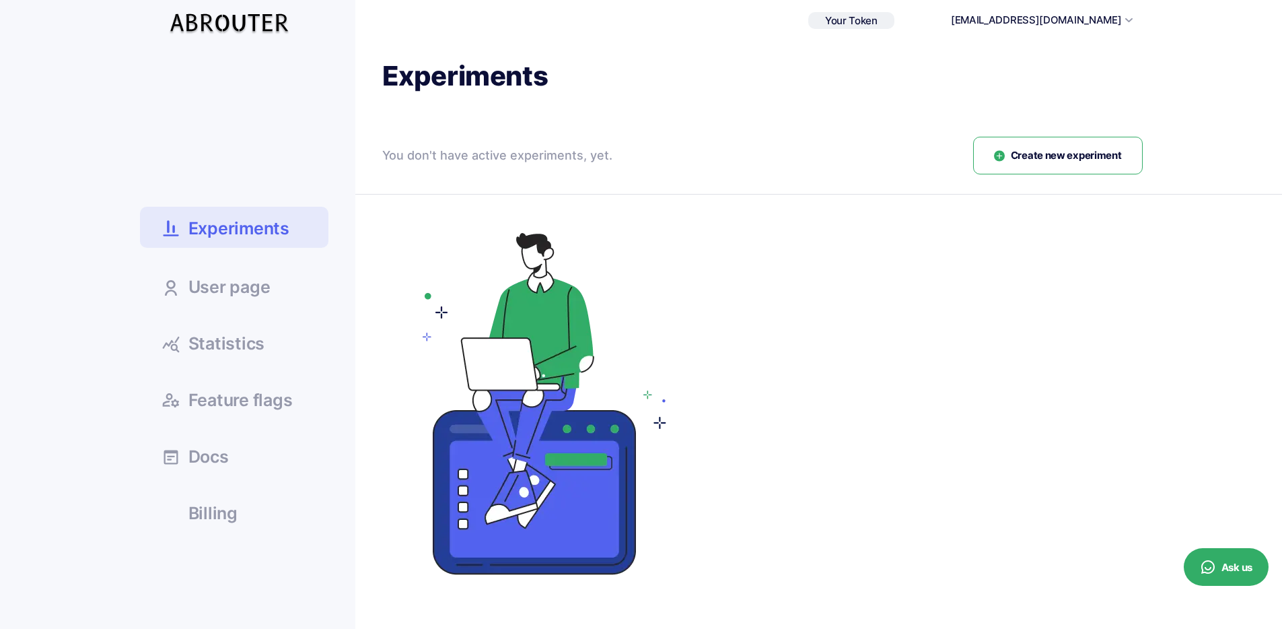 Image resolution: width=1282 pixels, height=629 pixels. I want to click on h1: Experiments, so click(763, 76).